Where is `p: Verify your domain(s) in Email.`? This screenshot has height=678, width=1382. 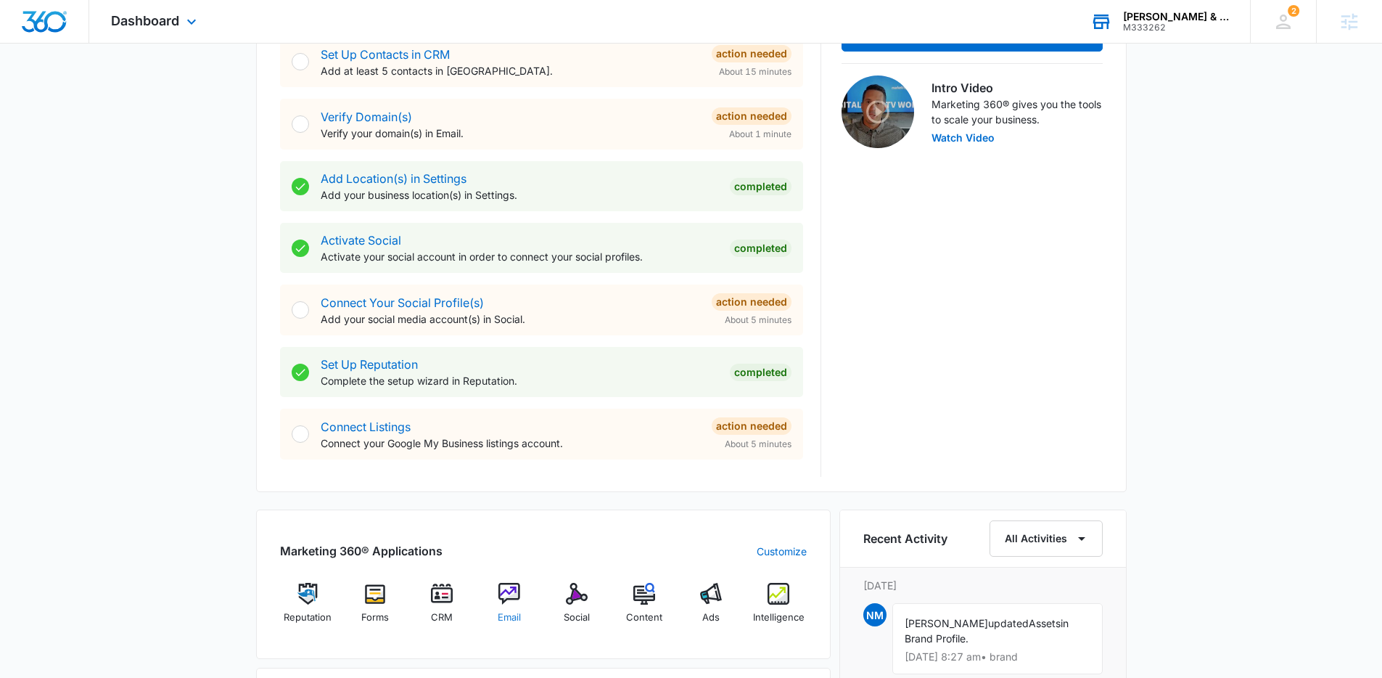 p: Verify your domain(s) in Email. is located at coordinates (510, 133).